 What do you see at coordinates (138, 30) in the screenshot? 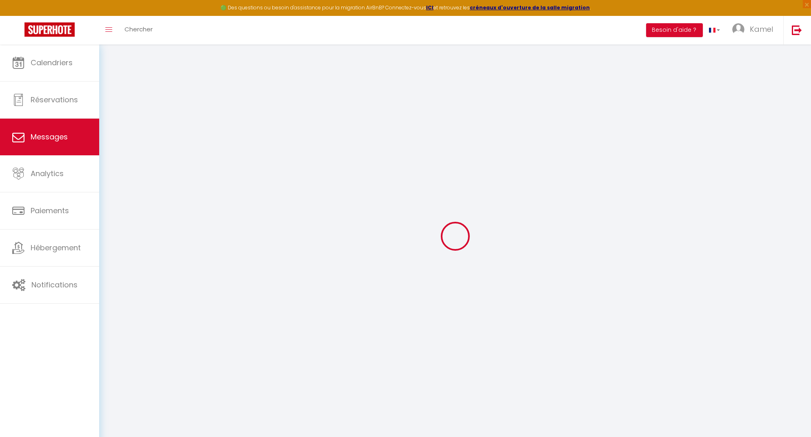
I see `a: Chercher` at bounding box center [138, 30].